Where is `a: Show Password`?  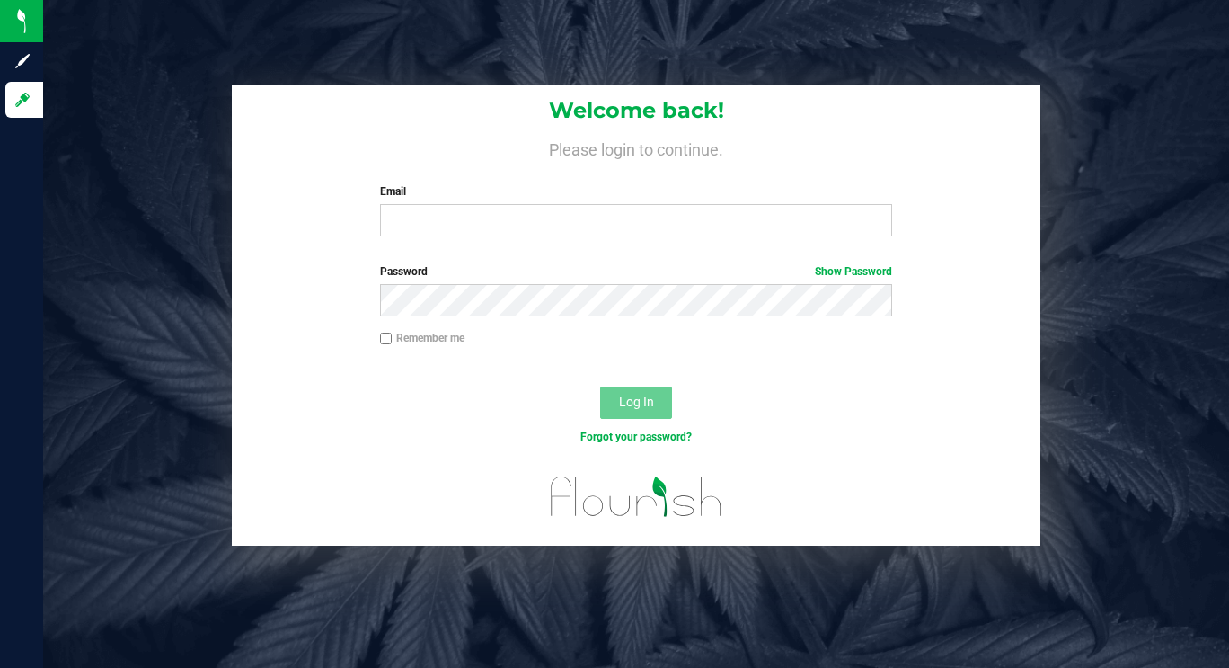 a: Show Password is located at coordinates (853, 271).